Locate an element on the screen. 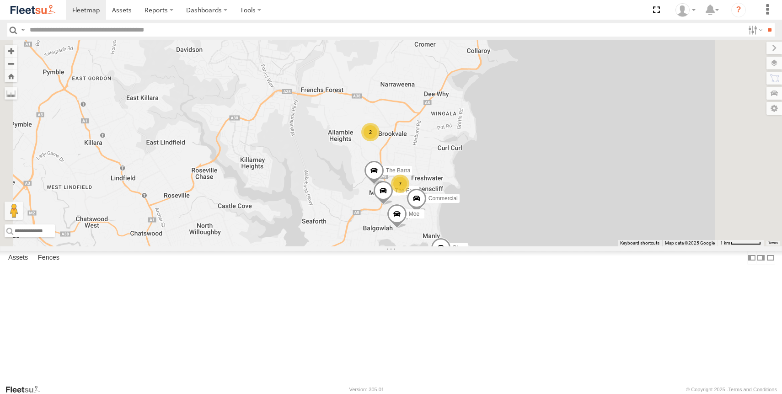 Image resolution: width=782 pixels, height=394 pixels. button: Drag Pegman onto the map to open Street View is located at coordinates (14, 211).